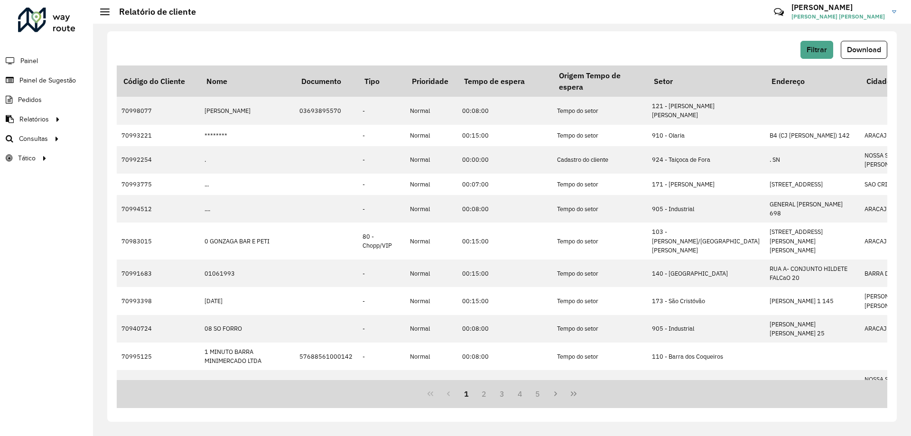 The height and width of the screenshot is (436, 911). What do you see at coordinates (158, 241) in the screenshot?
I see `td: 70983015` at bounding box center [158, 241].